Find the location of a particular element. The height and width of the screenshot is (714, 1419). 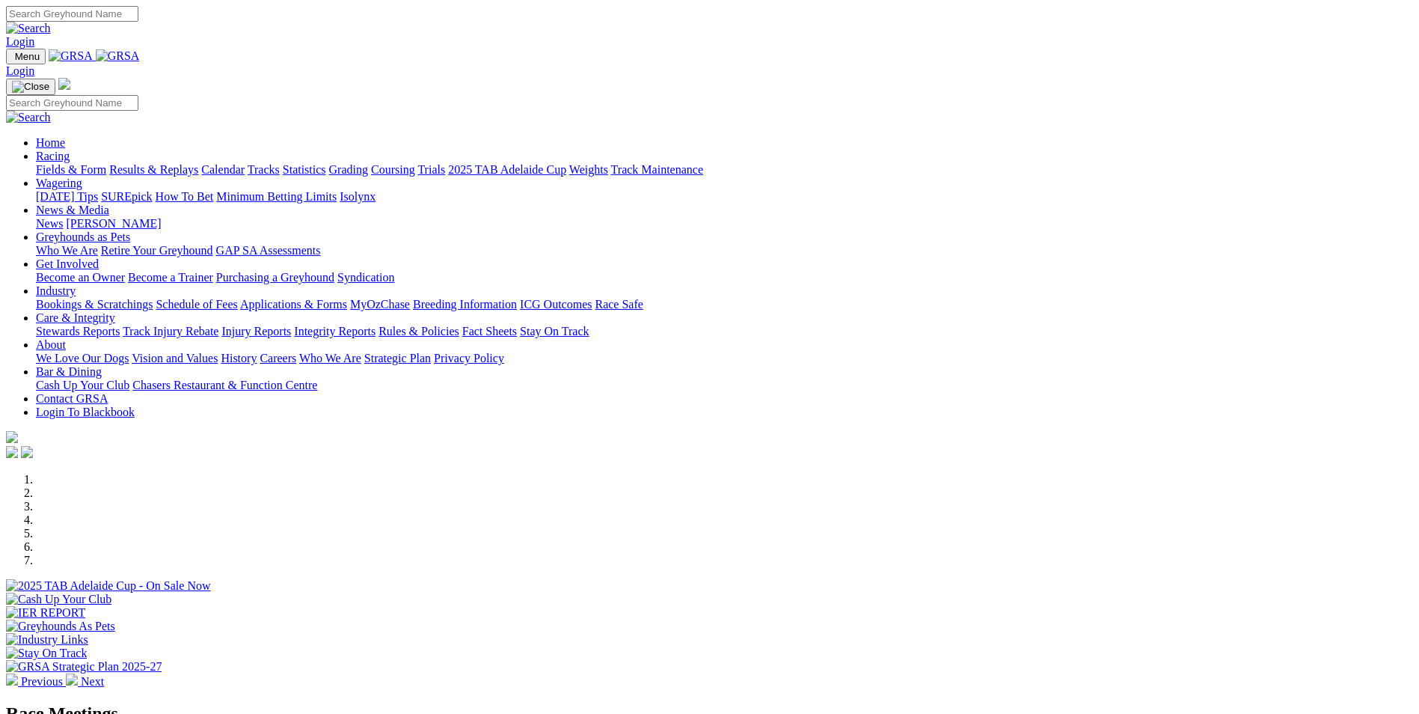

a: Get Involved is located at coordinates (67, 263).